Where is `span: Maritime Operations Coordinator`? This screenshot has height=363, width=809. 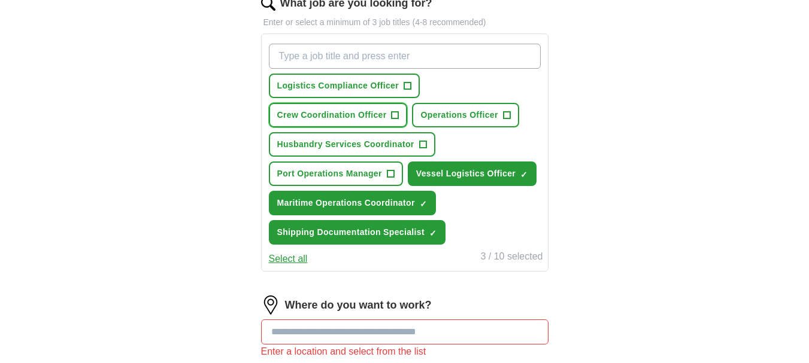
span: Maritime Operations Coordinator is located at coordinates (346, 203).